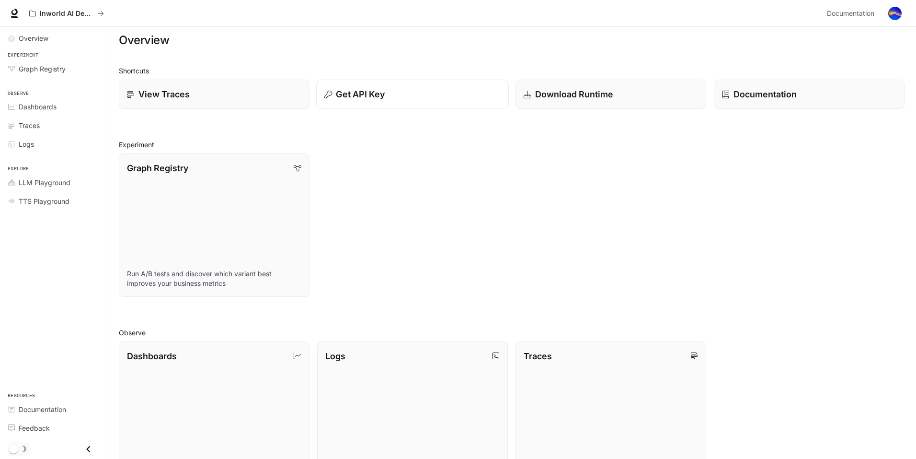 This screenshot has width=916, height=459. Describe the element at coordinates (335, 356) in the screenshot. I see `p: Logs` at that location.